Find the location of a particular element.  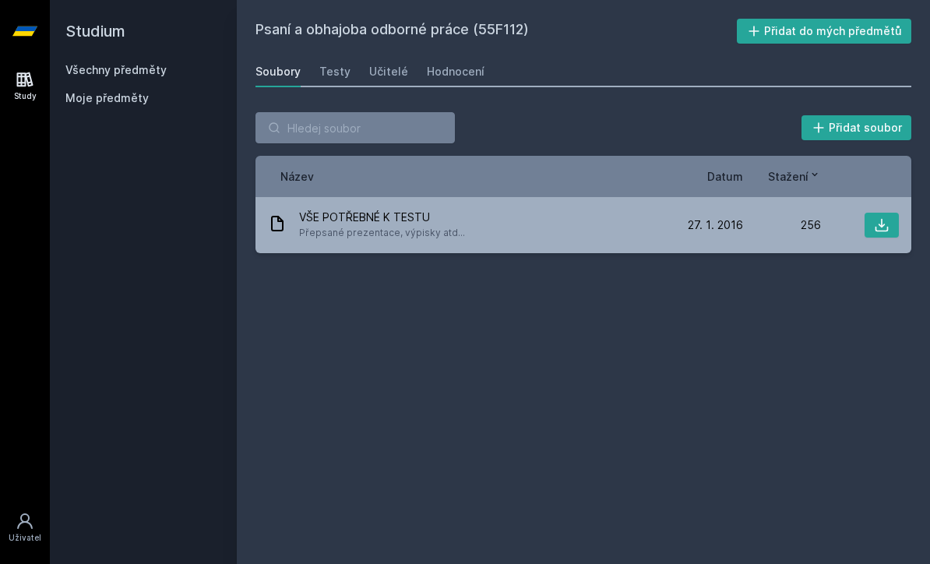

div: Učitelé is located at coordinates (389, 72).